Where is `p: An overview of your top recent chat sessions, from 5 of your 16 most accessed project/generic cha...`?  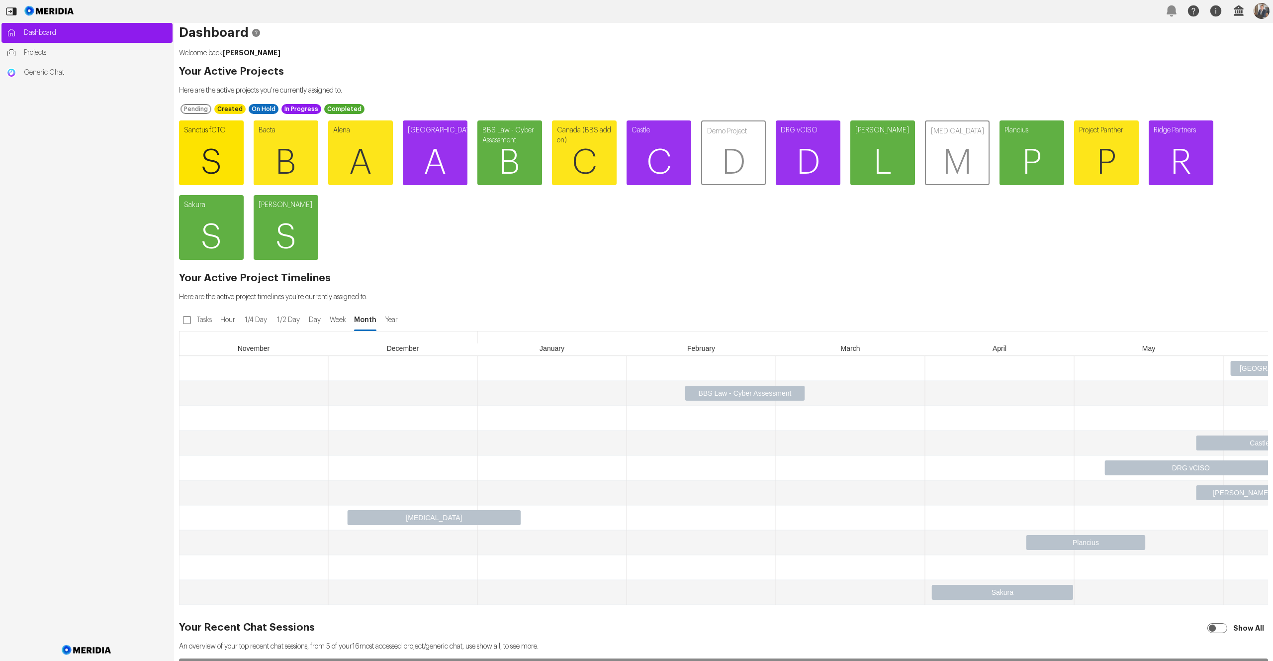
p: An overview of your top recent chat sessions, from 5 of your 16 most accessed project/generic cha... is located at coordinates (724, 646).